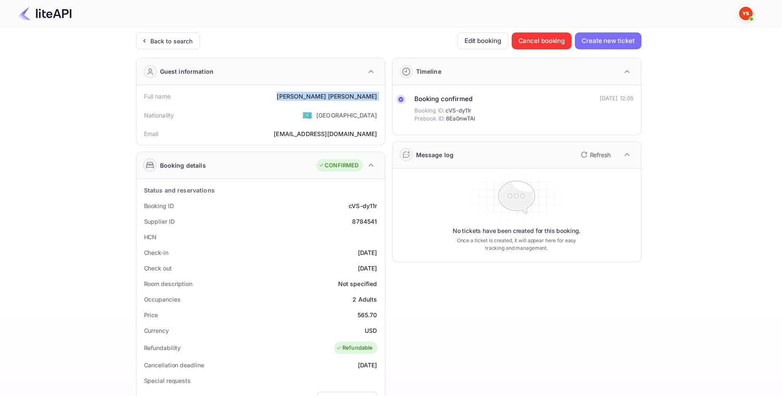  I want to click on div: Special requests, so click(167, 380).